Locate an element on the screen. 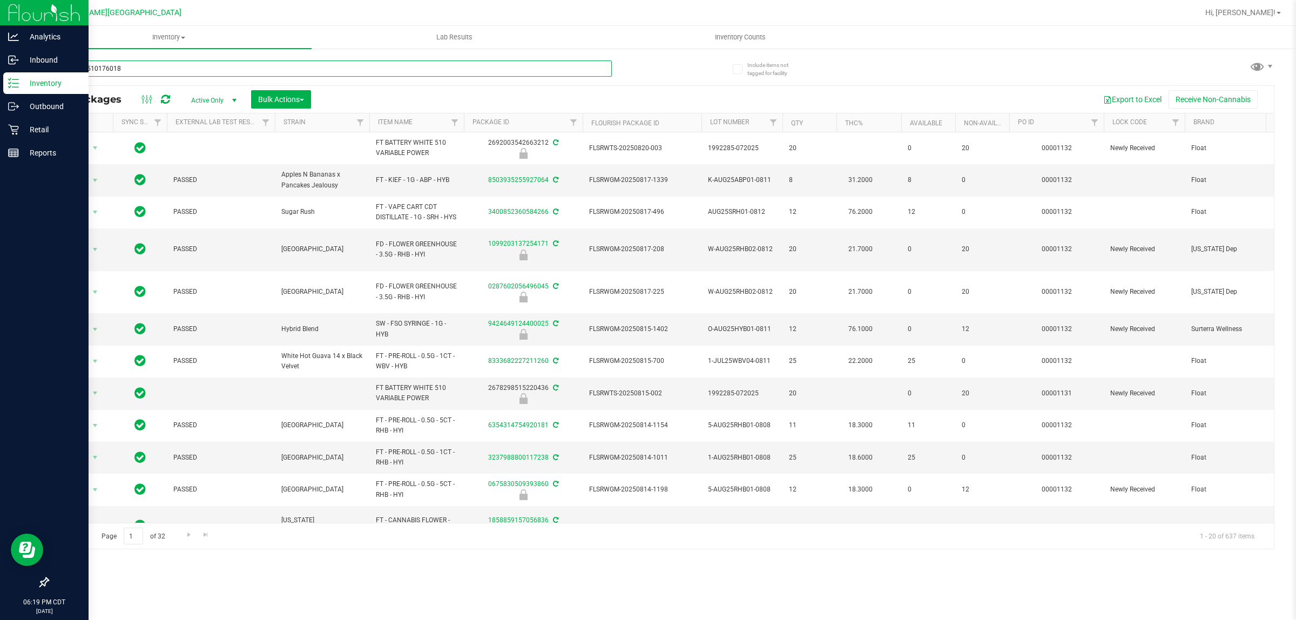 This screenshot has width=1296, height=620. span: 8 is located at coordinates (928, 180).